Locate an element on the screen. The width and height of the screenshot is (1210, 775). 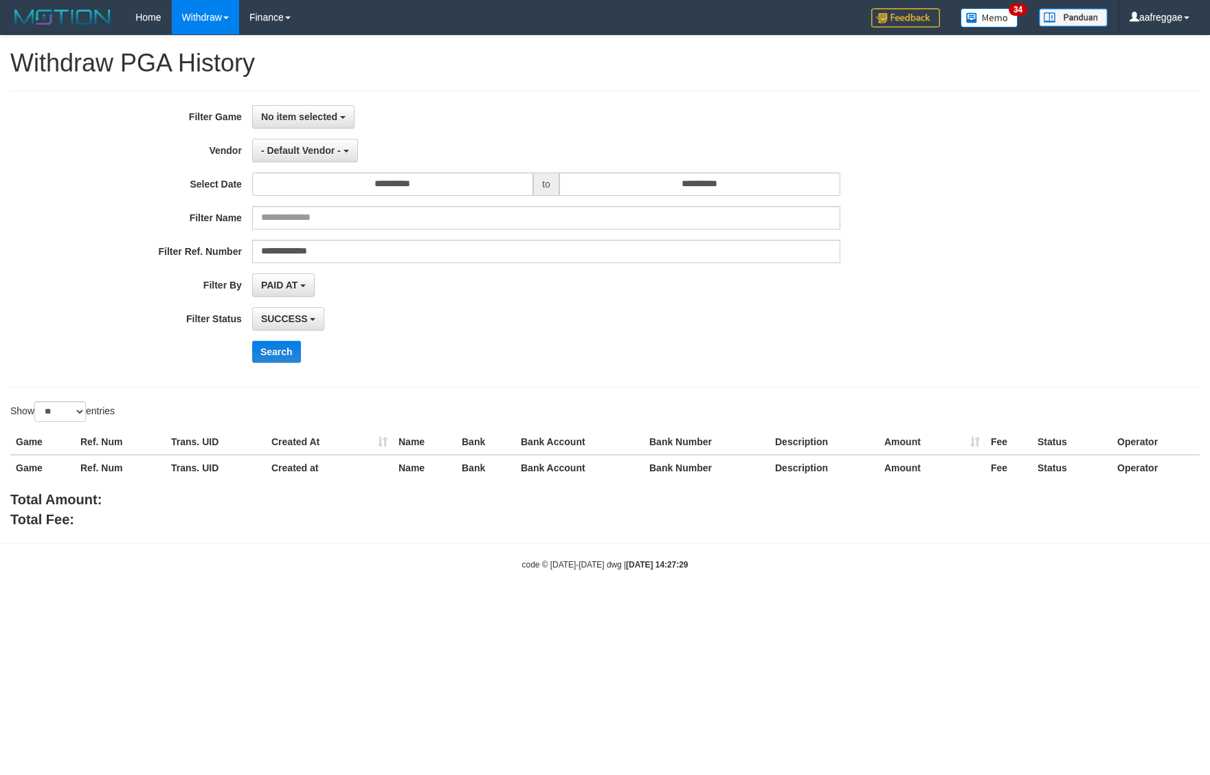
span: PAID AT is located at coordinates (279, 285).